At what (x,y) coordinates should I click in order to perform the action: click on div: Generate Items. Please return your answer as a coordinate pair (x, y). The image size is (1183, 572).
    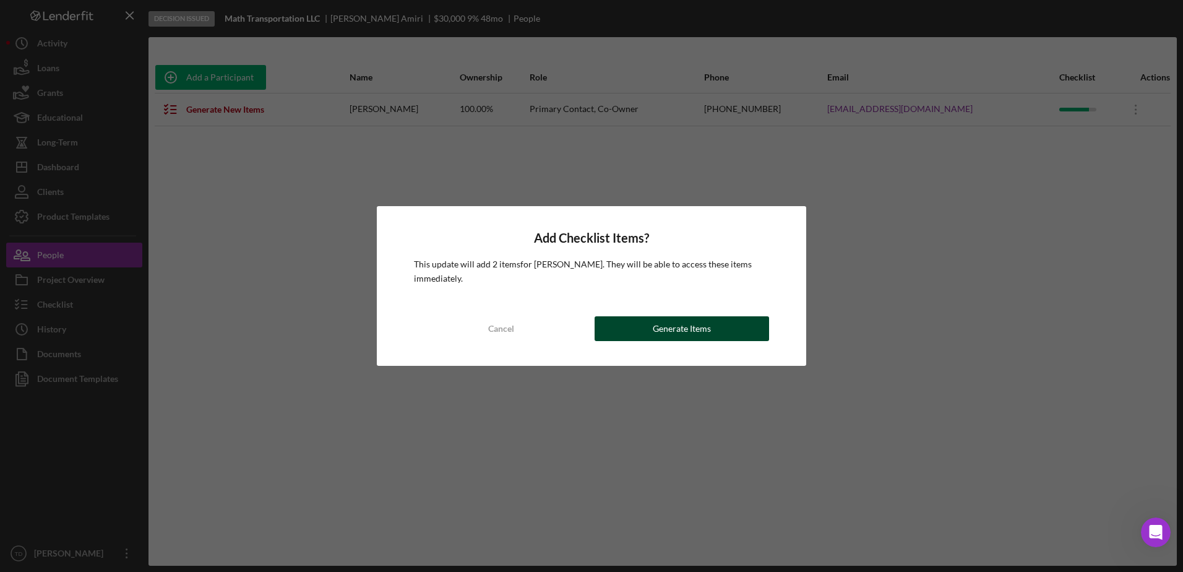
    Looking at the image, I should click on (682, 329).